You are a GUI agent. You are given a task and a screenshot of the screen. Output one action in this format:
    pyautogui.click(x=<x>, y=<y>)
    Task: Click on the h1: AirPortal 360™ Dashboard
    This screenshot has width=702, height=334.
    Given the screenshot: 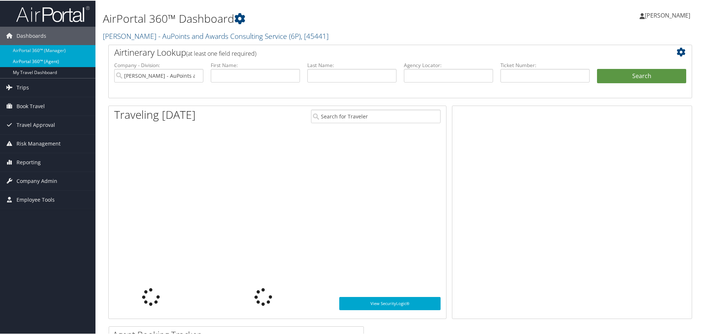 What is the action you would take?
    pyautogui.click(x=301, y=18)
    